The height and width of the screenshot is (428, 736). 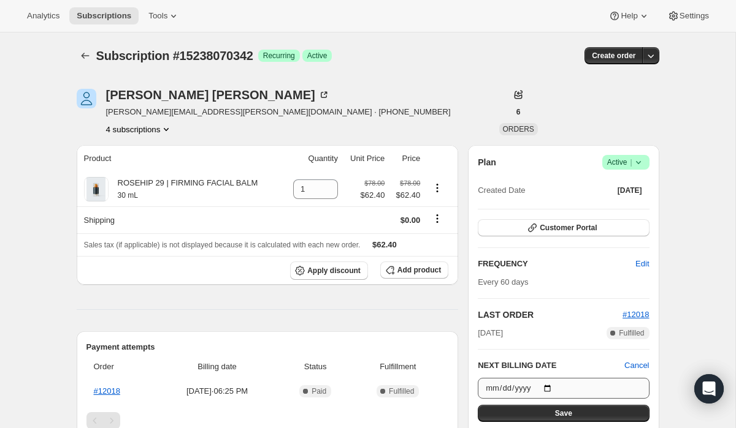 What do you see at coordinates (406, 159) in the screenshot?
I see `th: Price` at bounding box center [406, 159].